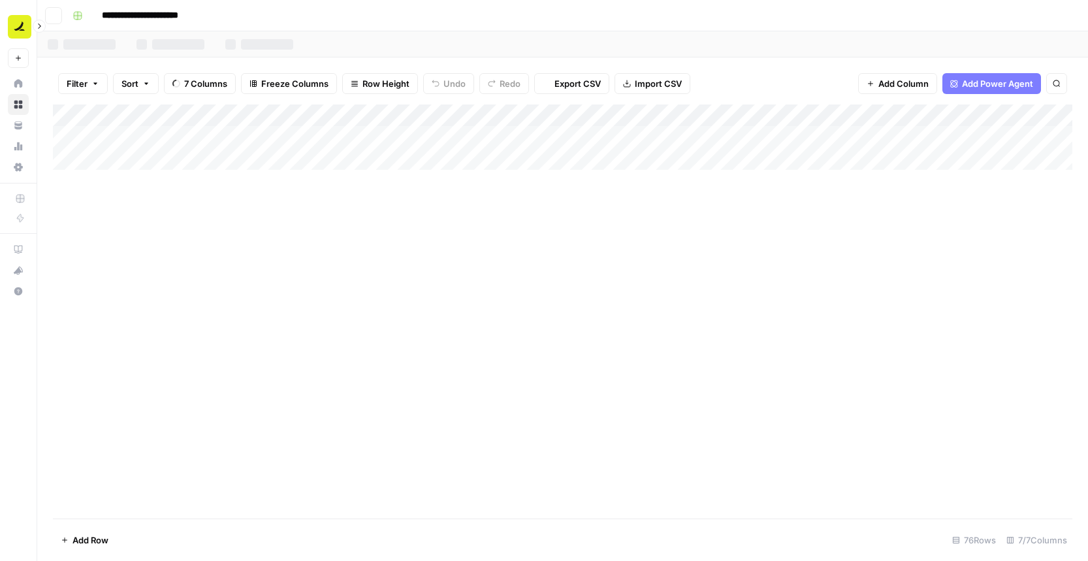 This screenshot has width=1088, height=561. What do you see at coordinates (136, 84) in the screenshot?
I see `button: Sort` at bounding box center [136, 84].